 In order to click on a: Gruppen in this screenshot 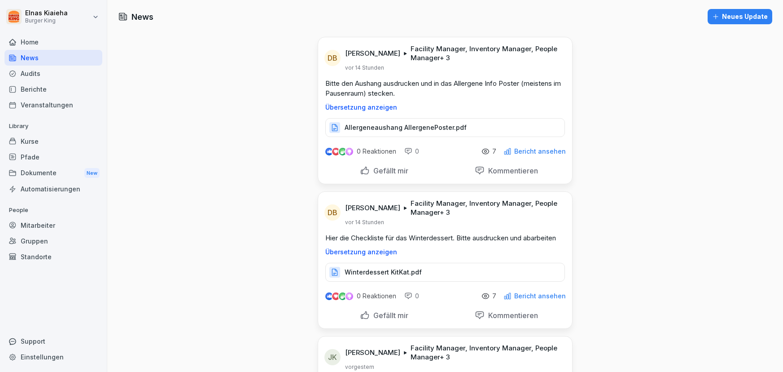, I will do `click(53, 241)`.